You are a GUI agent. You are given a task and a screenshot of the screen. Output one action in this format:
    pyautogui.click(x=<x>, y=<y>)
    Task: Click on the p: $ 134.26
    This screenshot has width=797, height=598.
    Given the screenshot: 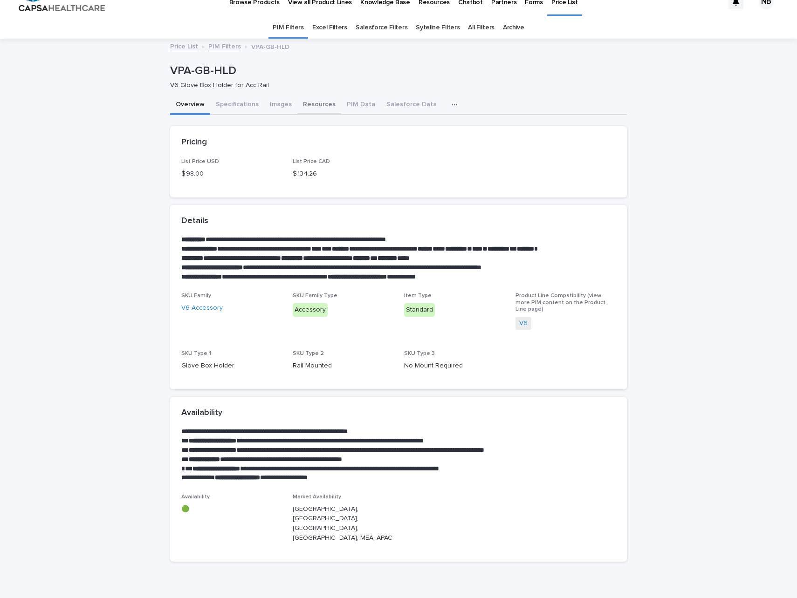 What is the action you would take?
    pyautogui.click(x=342, y=174)
    